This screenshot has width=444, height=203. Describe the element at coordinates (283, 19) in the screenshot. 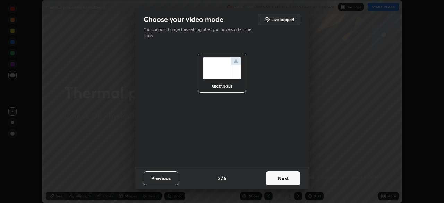

I see `h5: Live support` at that location.